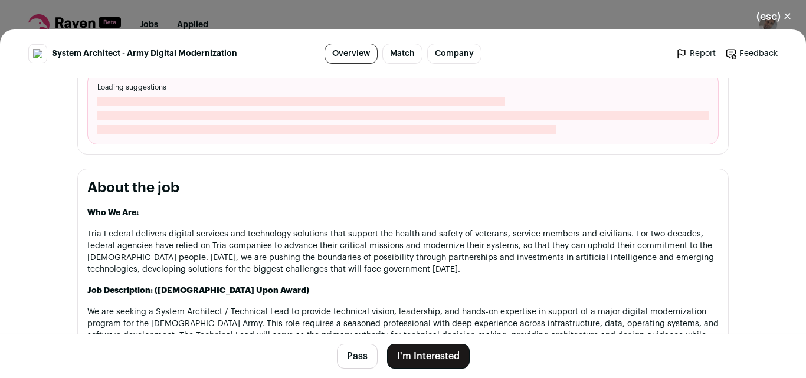 The image size is (806, 378). Describe the element at coordinates (357, 357) in the screenshot. I see `button: Pass` at that location.